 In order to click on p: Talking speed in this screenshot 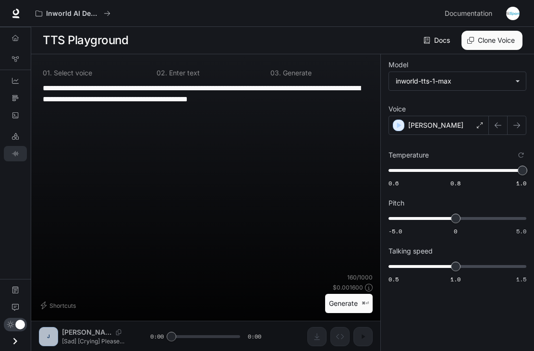, I will do `click(410, 251)`.